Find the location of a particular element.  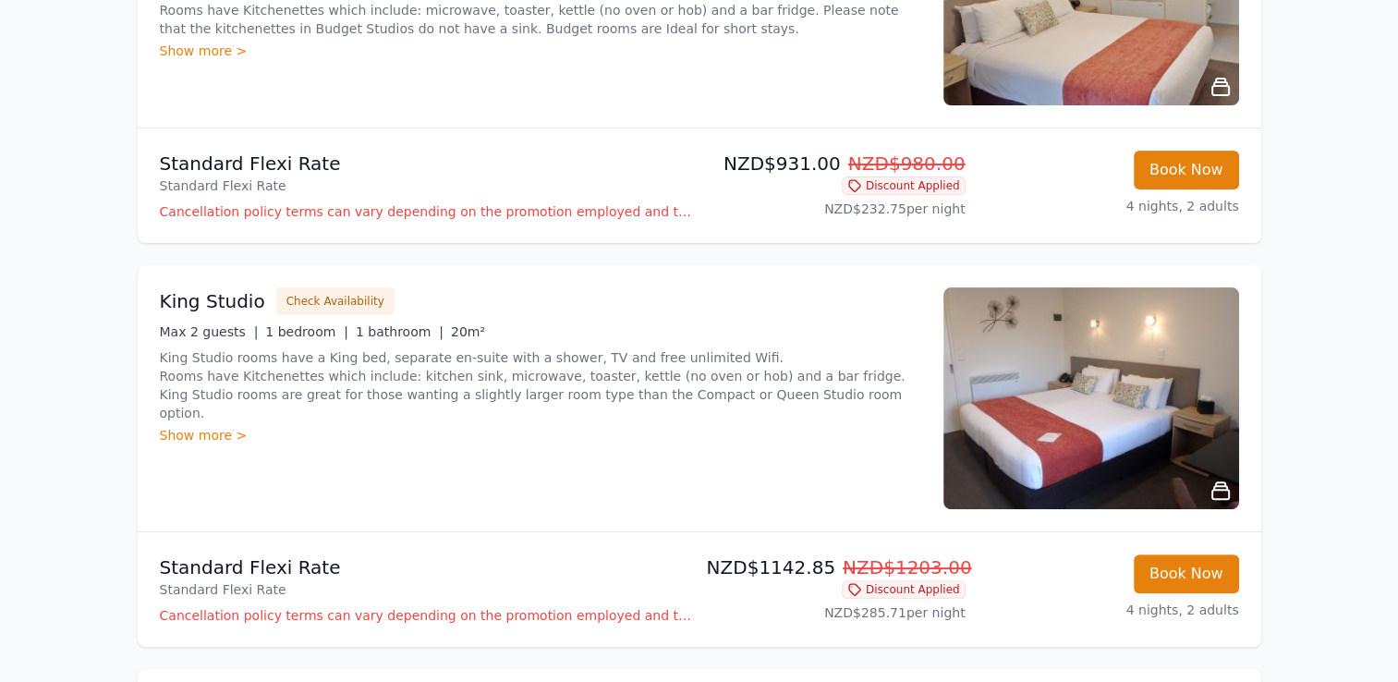

span: NZD$1203.00 is located at coordinates (907, 567).